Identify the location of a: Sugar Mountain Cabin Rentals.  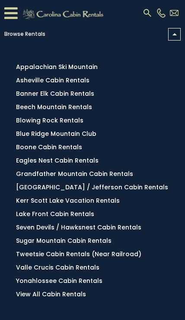
(63, 241).